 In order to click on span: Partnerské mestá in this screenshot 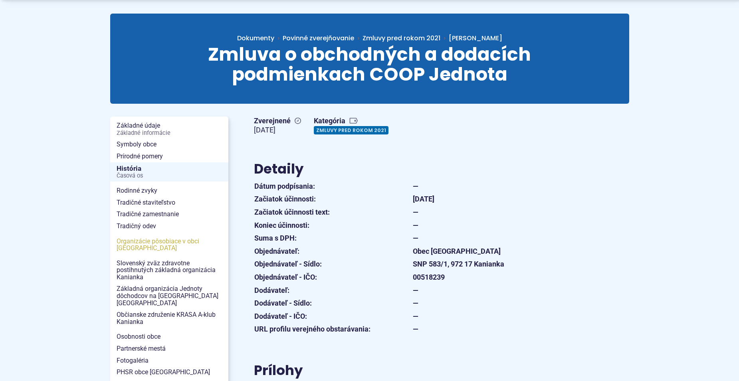, I will do `click(169, 349)`.